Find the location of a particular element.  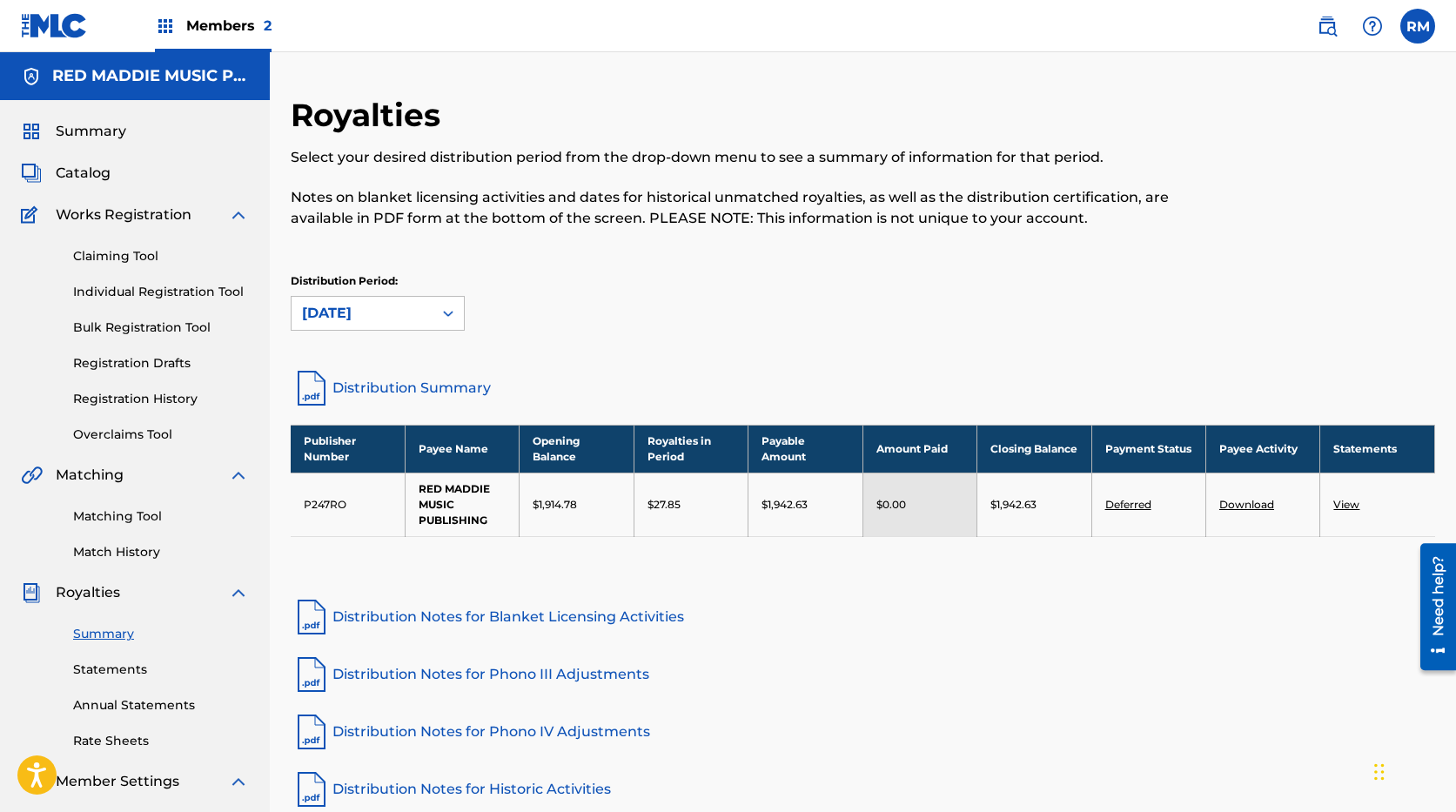

a: Distribution Notes for Phono IV Adjustments is located at coordinates (863, 732).